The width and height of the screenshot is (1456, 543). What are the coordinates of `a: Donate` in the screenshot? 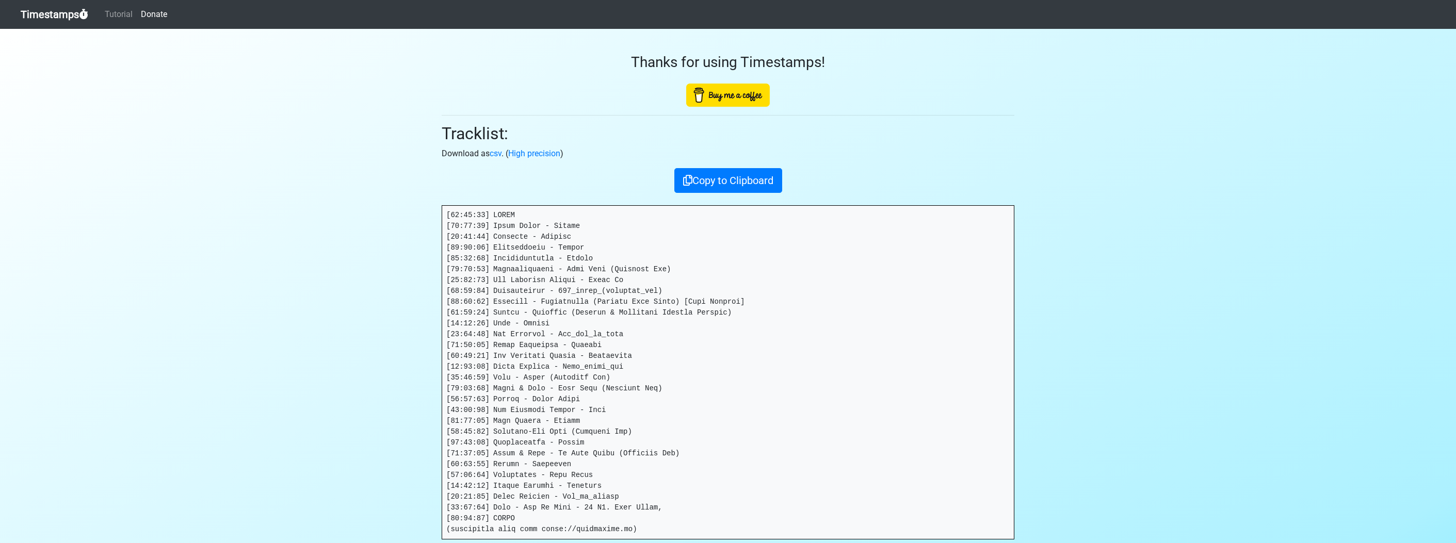 It's located at (154, 14).